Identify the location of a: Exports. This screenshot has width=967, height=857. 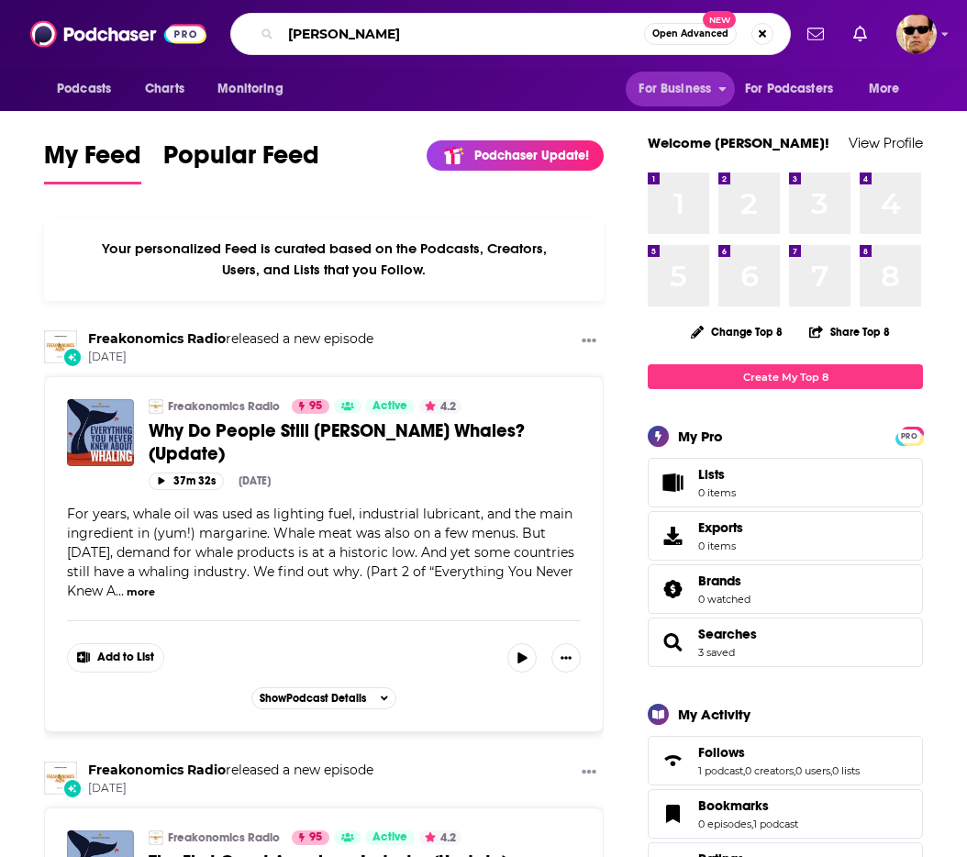
(785, 536).